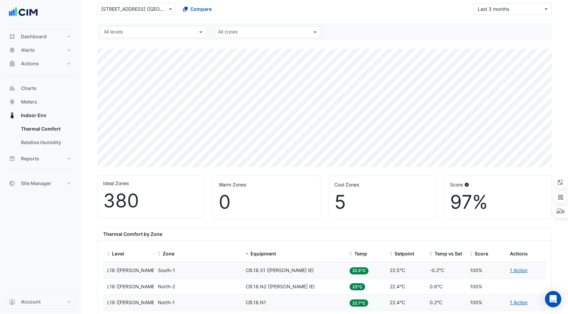 The height and width of the screenshot is (314, 568). I want to click on div: Cool Zones, so click(382, 184).